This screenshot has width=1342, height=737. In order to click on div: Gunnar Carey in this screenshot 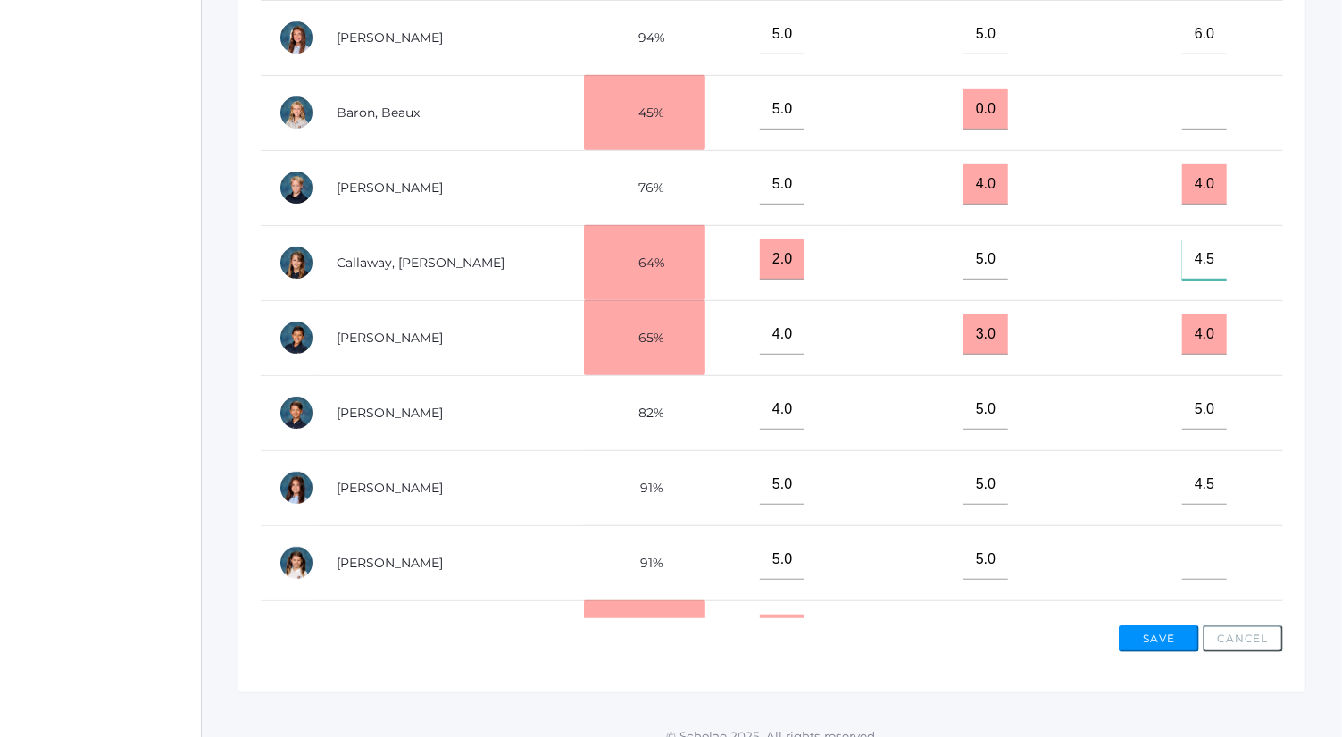, I will do `click(296, 338)`.